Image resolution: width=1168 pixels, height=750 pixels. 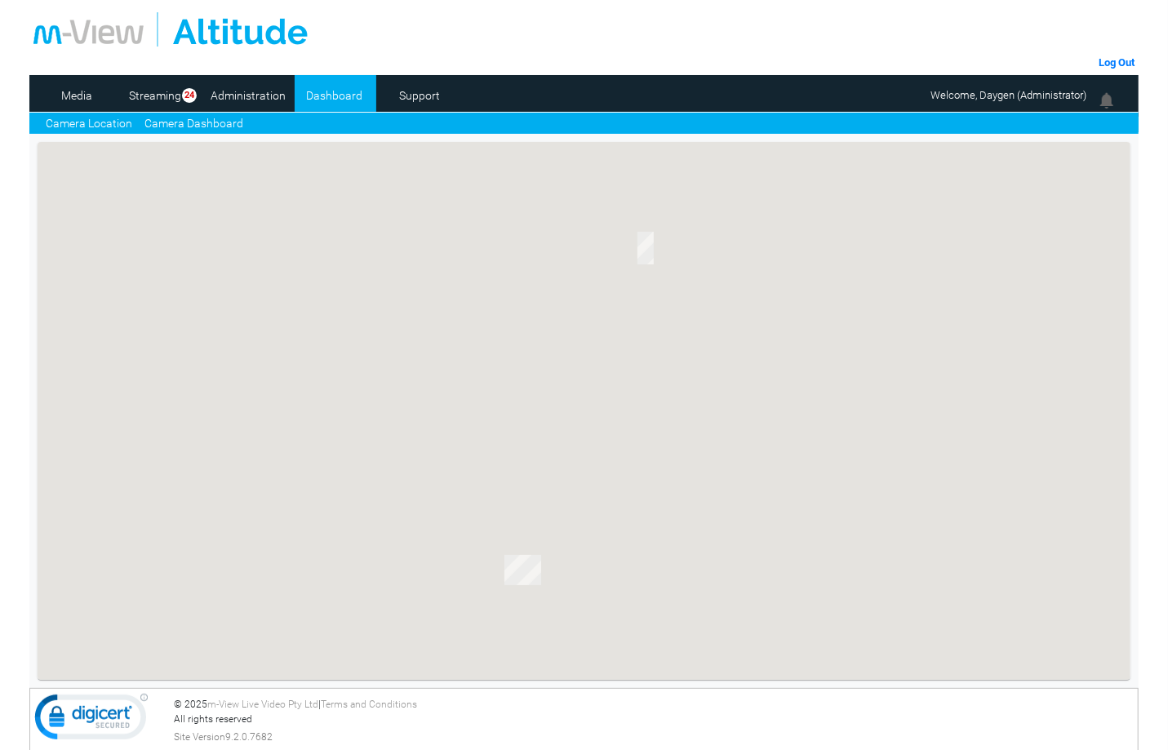 What do you see at coordinates (369, 704) in the screenshot?
I see `a: Terms and Conditions` at bounding box center [369, 704].